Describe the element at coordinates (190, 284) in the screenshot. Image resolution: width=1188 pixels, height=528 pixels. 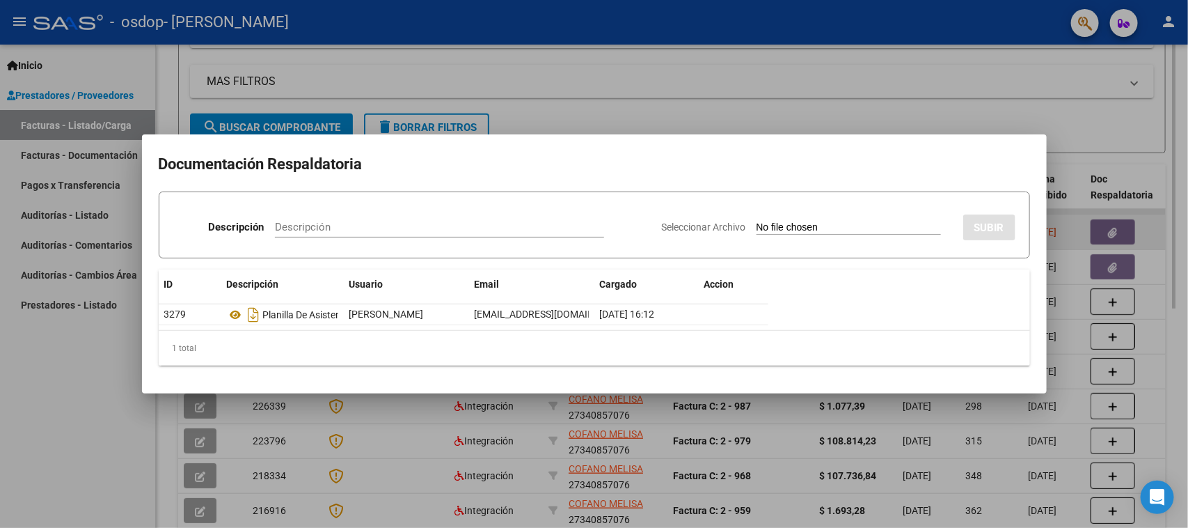
I see `datatable-header-cell: ID` at that location.